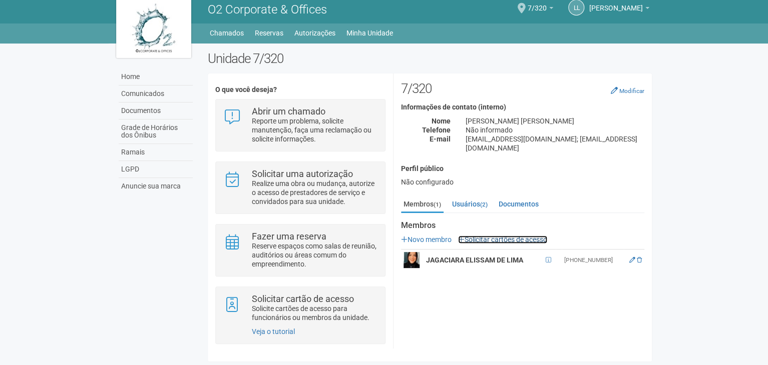 This screenshot has height=365, width=768. I want to click on p: Reserve espaços como salas de reunião, auditórios ou áreas comum do empreendimento., so click(314, 255).